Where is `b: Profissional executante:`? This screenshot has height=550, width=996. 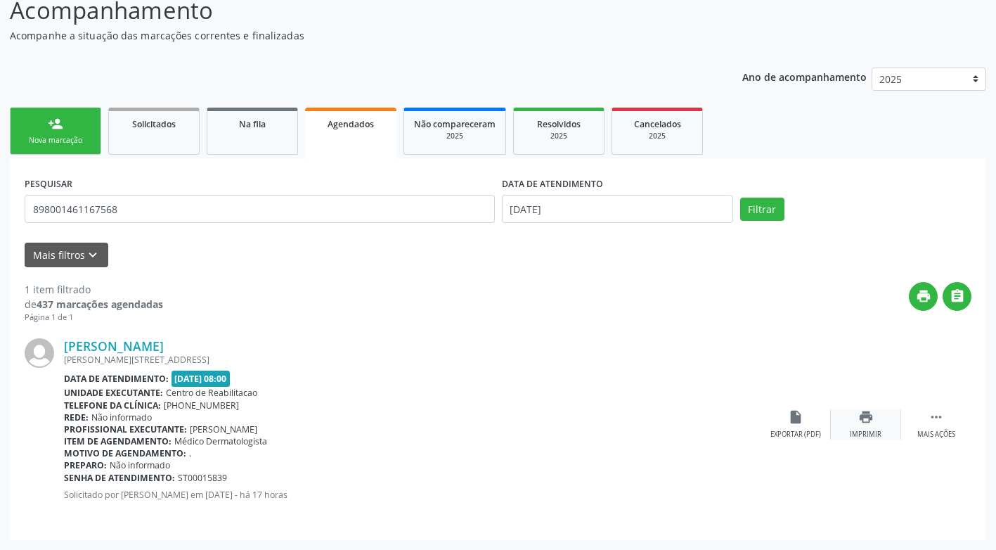
b: Profissional executante: is located at coordinates (125, 429).